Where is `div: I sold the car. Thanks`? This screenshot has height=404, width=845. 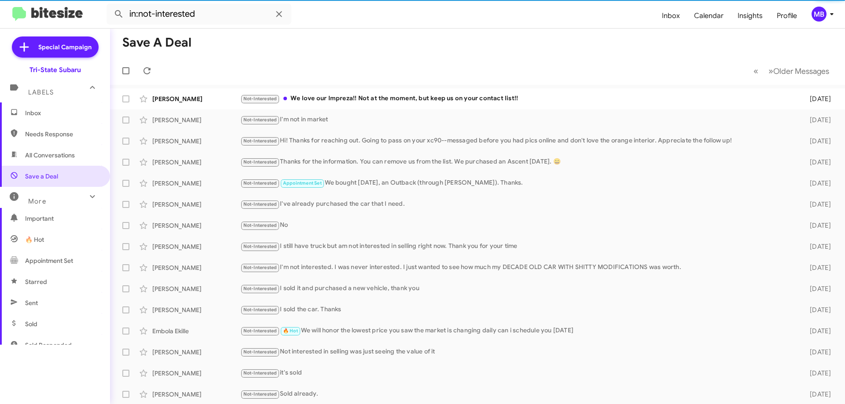
div: I sold the car. Thanks is located at coordinates (518, 310).